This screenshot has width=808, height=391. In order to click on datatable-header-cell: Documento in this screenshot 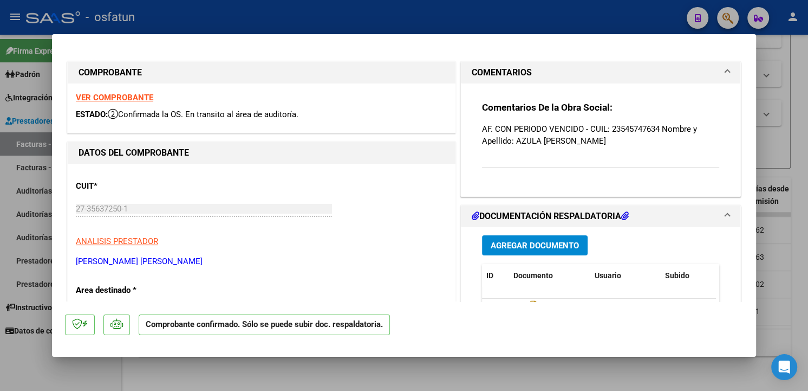, I will do `click(550, 275)`.